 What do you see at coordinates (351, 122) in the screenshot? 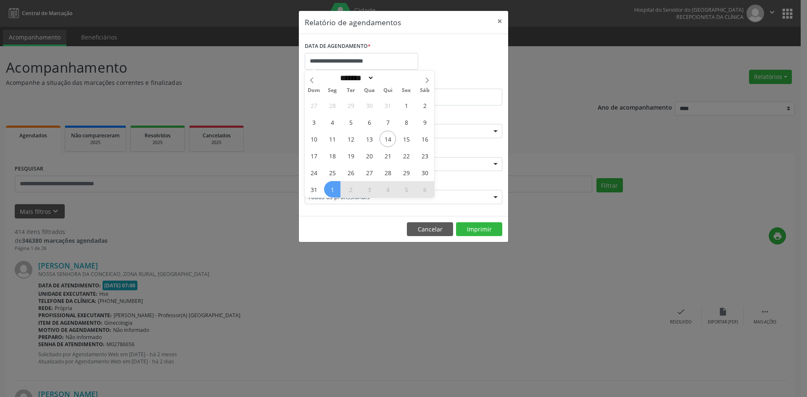
I see `span: Agosto 5, 2025` at bounding box center [351, 122].